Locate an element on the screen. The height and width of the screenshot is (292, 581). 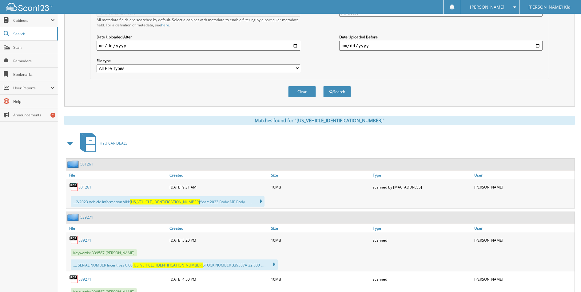
label: Date Uploaded After is located at coordinates (198, 37).